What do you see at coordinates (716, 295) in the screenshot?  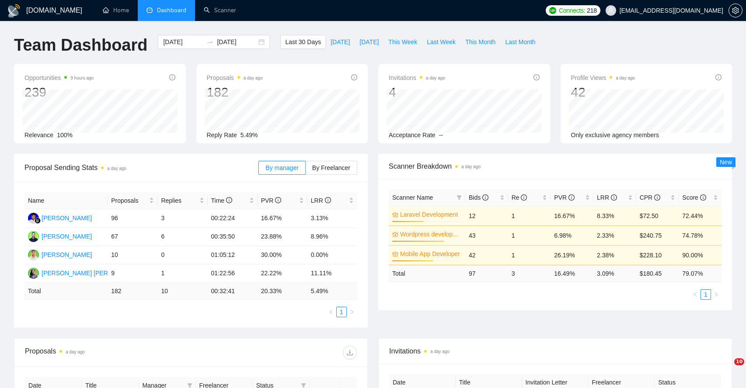 I see `button: right` at bounding box center [716, 295].